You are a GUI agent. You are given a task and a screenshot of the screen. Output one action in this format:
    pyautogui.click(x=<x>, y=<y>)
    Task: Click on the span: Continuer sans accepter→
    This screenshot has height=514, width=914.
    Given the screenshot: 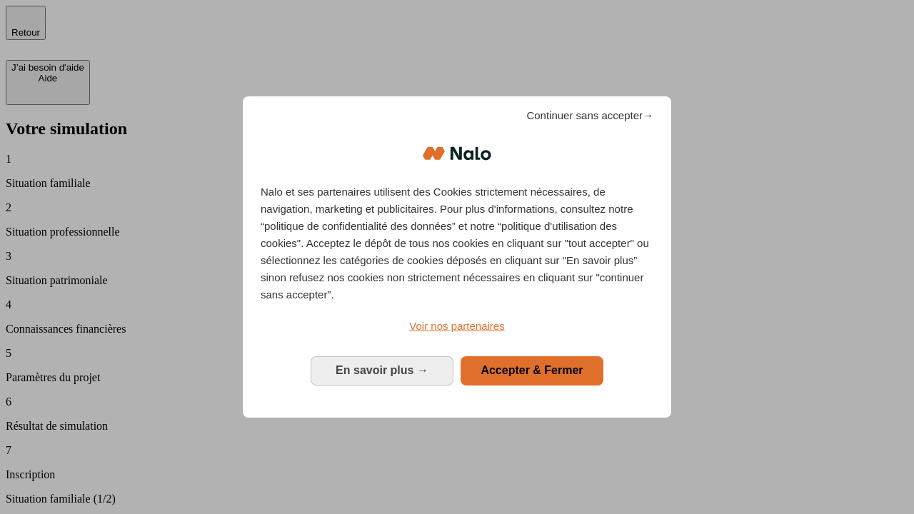 What is the action you would take?
    pyautogui.click(x=590, y=116)
    